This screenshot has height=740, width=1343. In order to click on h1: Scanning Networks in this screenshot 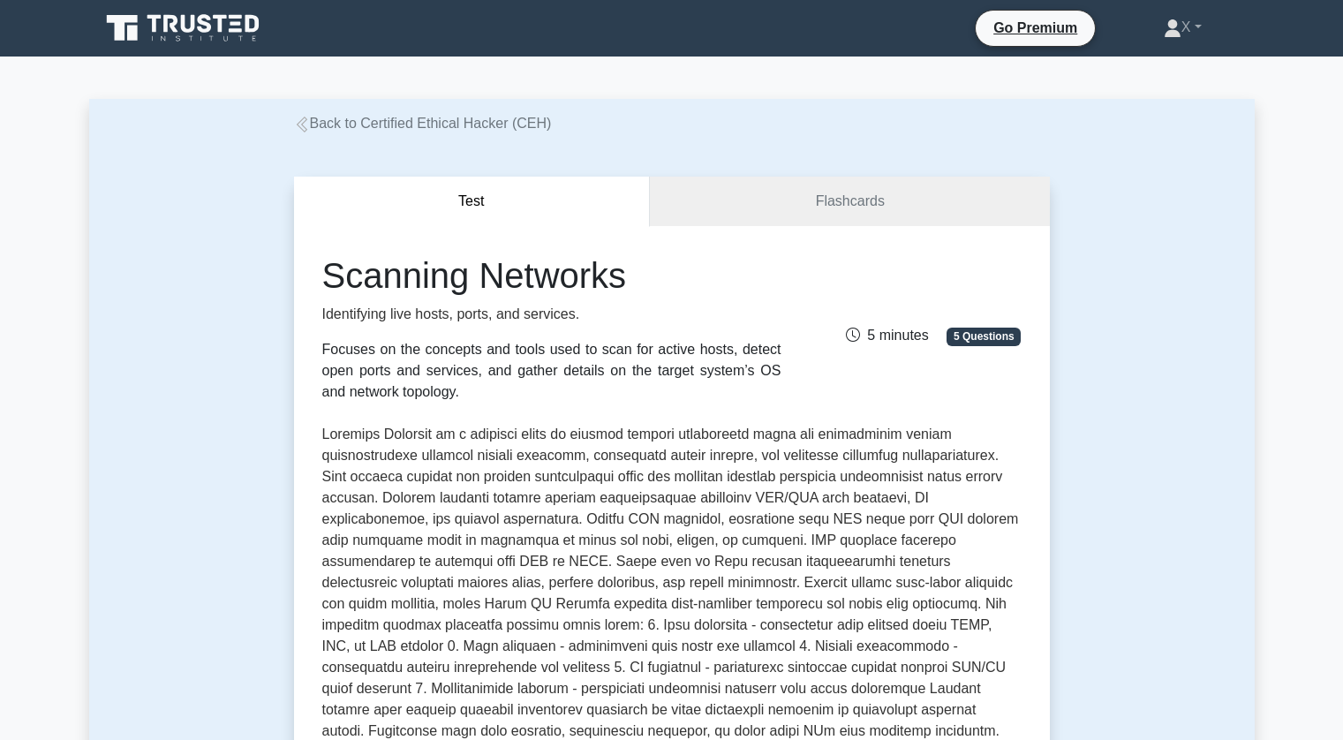, I will do `click(552, 275)`.